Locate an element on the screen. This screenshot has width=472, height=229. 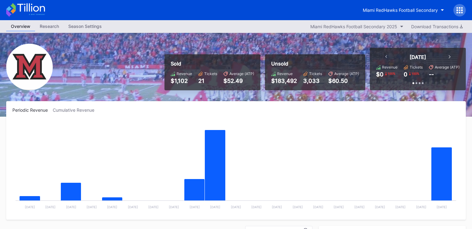
img: Miami_RedHawks_Football_Secondary.png is located at coordinates (29, 67).